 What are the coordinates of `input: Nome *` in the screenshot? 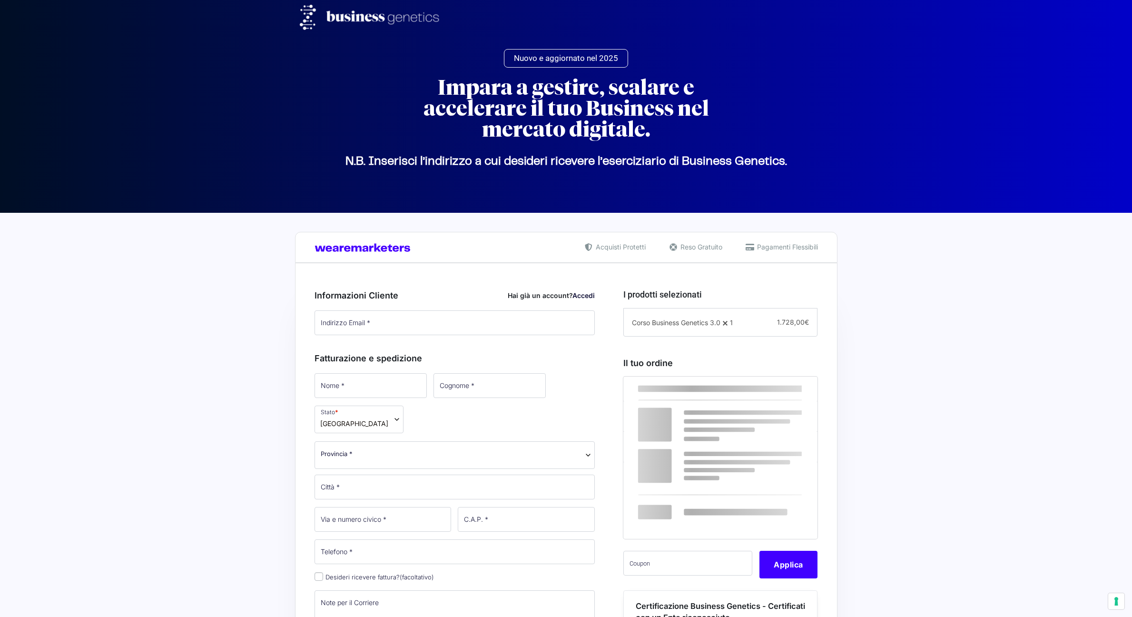 It's located at (371, 386).